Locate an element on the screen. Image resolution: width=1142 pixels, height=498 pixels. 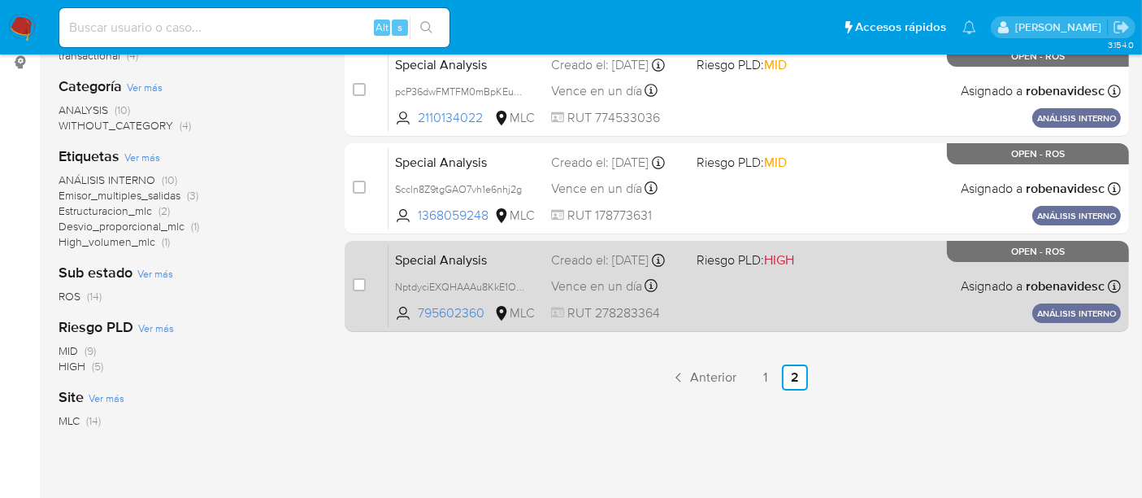
span: Accesos rápidos is located at coordinates (901, 27).